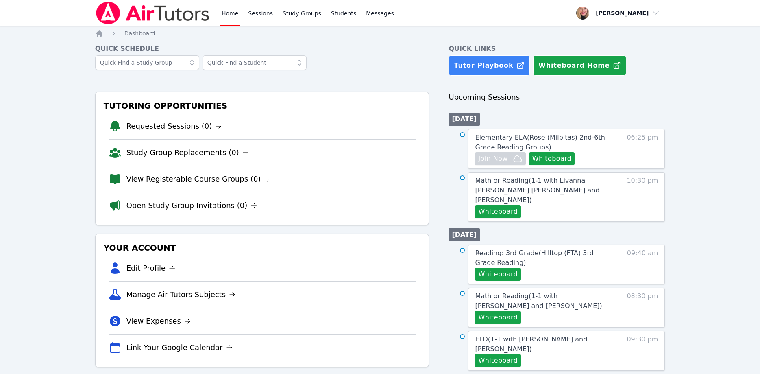 The image size is (760, 374). Describe the element at coordinates (192, 205) in the screenshot. I see `a: Open Study Group Invitations (0)` at that location.